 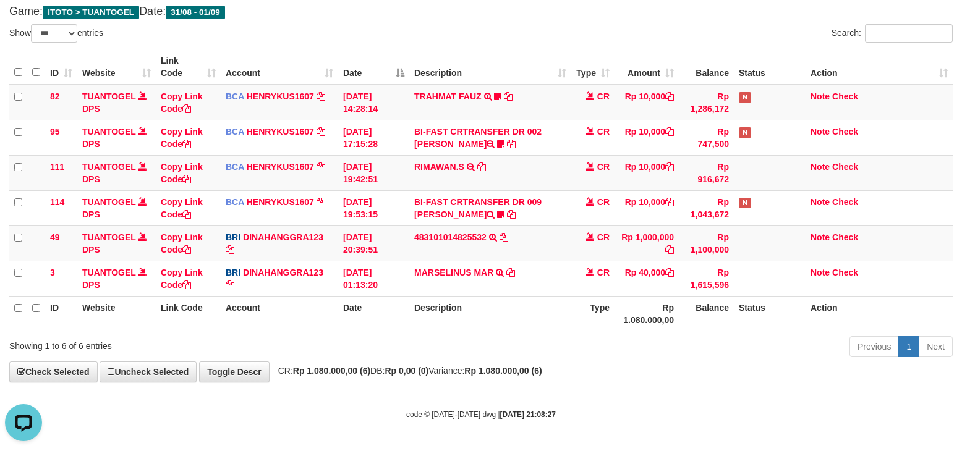 What do you see at coordinates (148, 372) in the screenshot?
I see `a: Uncheck Selected` at bounding box center [148, 372].